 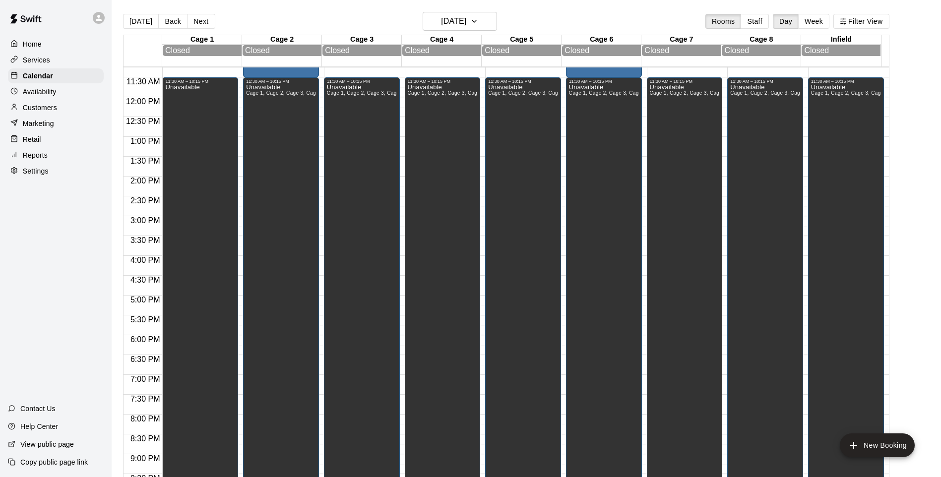 What do you see at coordinates (56, 76) in the screenshot?
I see `div: Calendar` at bounding box center [56, 76].